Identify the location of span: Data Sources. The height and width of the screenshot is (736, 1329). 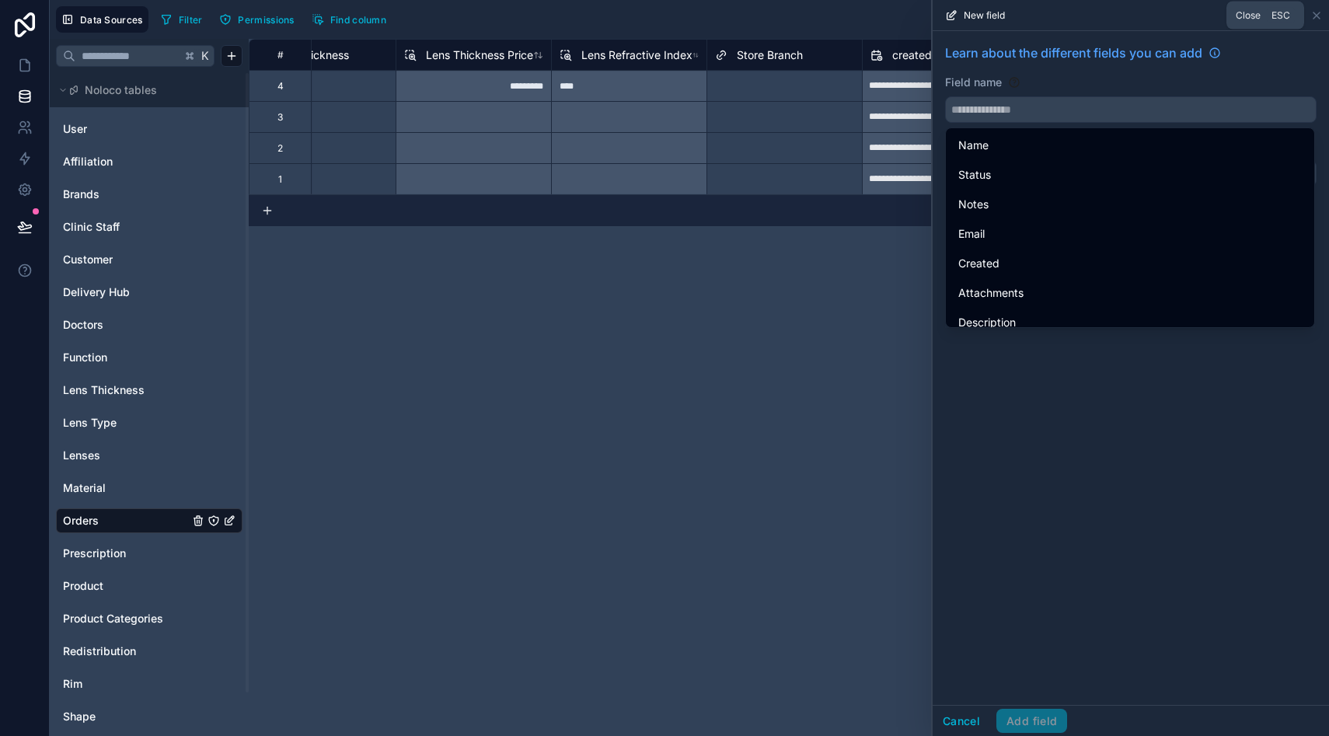
(111, 19).